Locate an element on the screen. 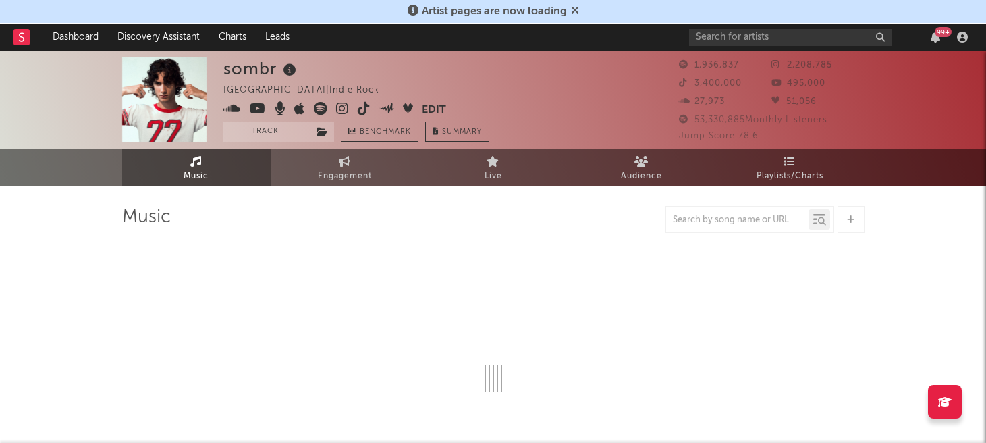 The height and width of the screenshot is (443, 986). a: Benchmark is located at coordinates (379, 132).